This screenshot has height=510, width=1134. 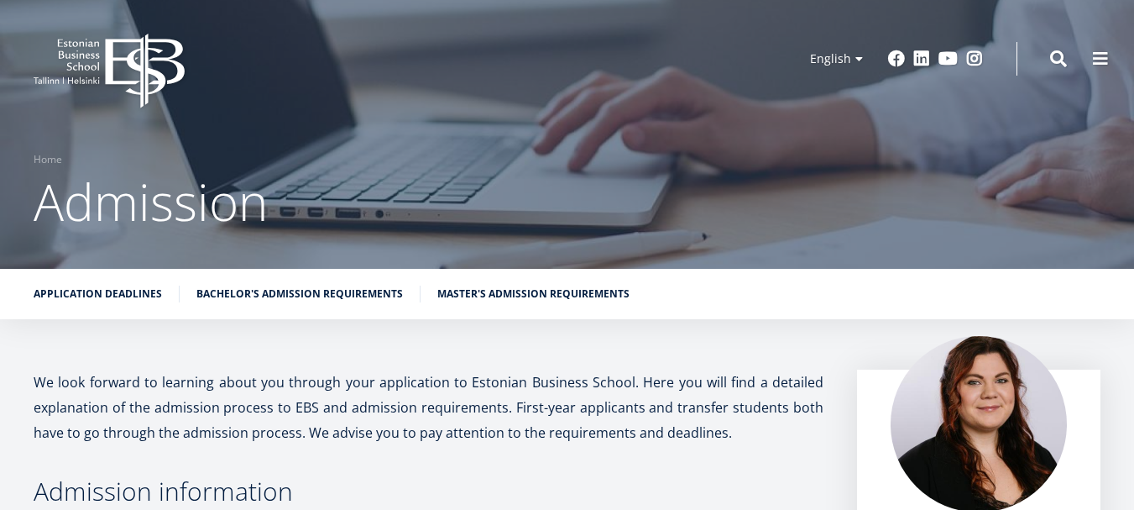 What do you see at coordinates (428, 407) in the screenshot?
I see `p: We look forward to learning about you through your application to Estonian Business School. Here ...` at bounding box center [428, 407].